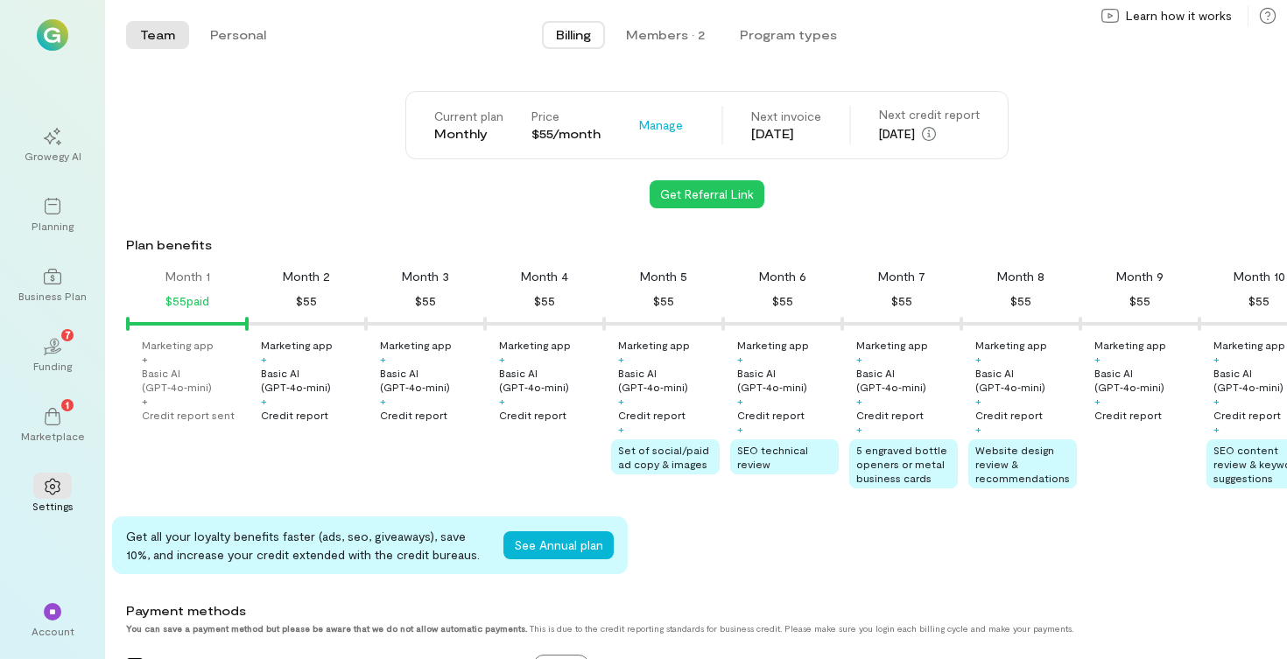 This screenshot has width=1287, height=659. What do you see at coordinates (661, 125) in the screenshot?
I see `div: Manage` at bounding box center [661, 125].